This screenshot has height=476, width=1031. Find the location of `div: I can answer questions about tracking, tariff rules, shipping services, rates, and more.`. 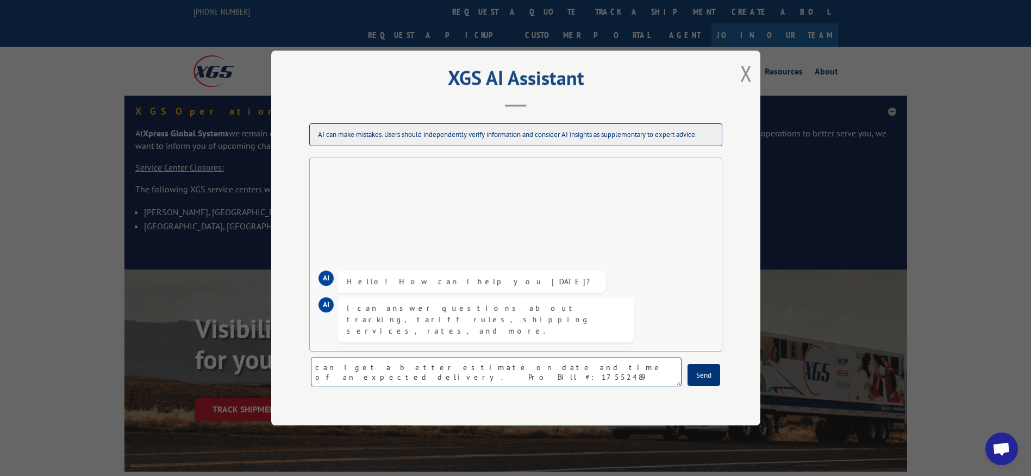

div: I can answer questions about tracking, tariff rules, shipping services, rates, and more. is located at coordinates (486, 320).